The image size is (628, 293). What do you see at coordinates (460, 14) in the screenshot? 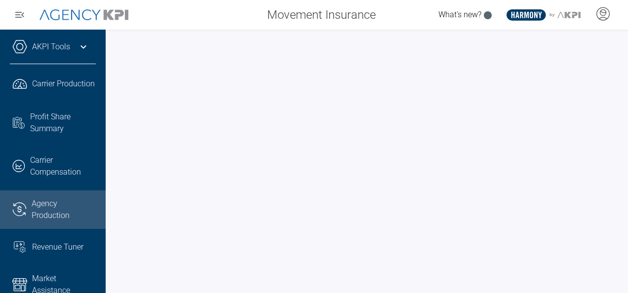
I see `span: What's new?` at bounding box center [460, 14].